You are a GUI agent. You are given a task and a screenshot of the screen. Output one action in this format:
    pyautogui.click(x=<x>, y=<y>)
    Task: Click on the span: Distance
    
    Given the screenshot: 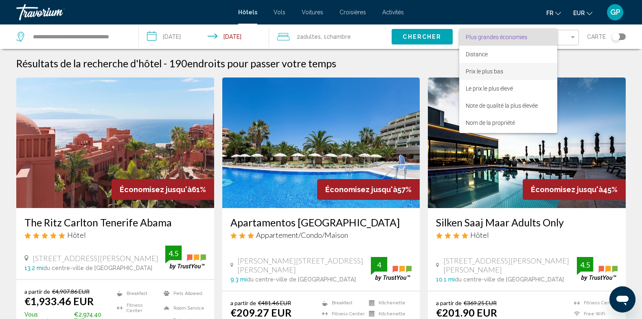 What is the action you would take?
    pyautogui.click(x=477, y=54)
    